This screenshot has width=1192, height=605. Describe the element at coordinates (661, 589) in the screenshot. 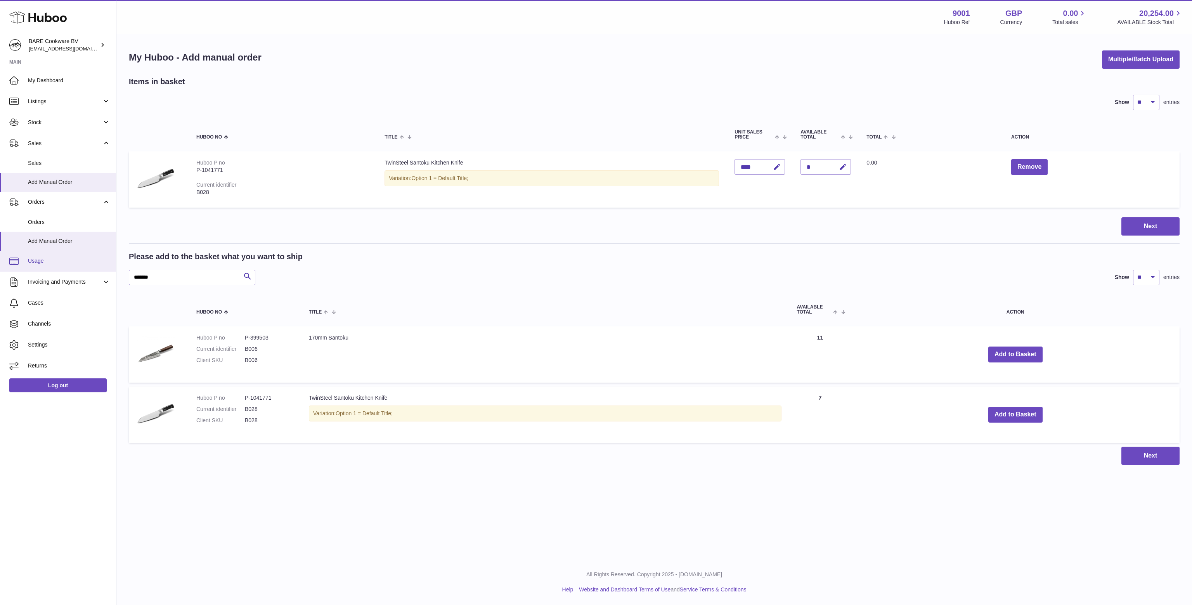

I see `li: and` at that location.